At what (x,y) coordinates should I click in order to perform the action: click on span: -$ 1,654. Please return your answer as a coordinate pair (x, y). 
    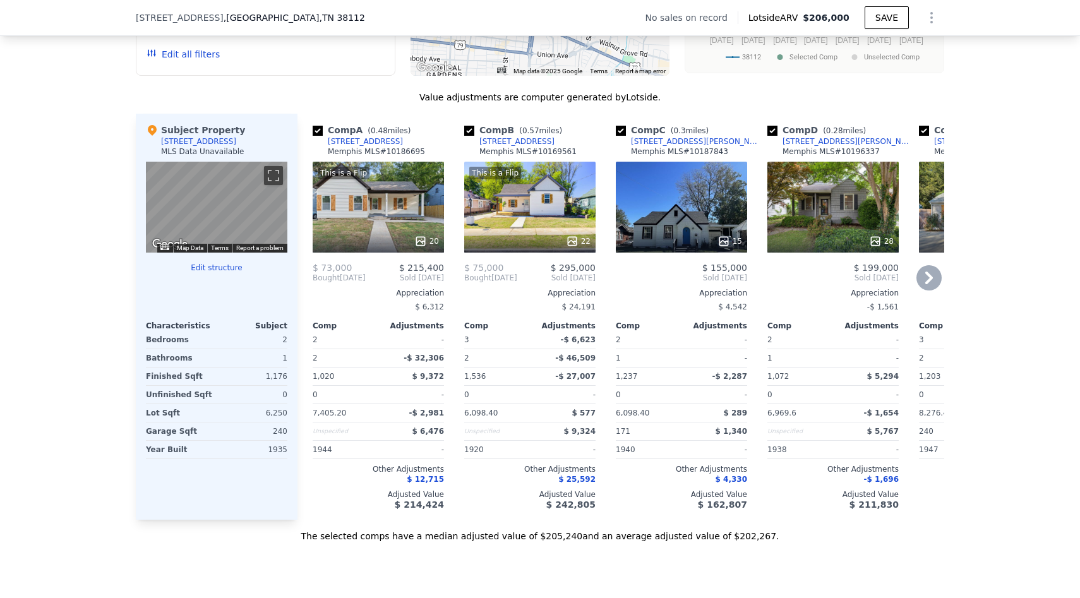
    Looking at the image, I should click on (881, 413).